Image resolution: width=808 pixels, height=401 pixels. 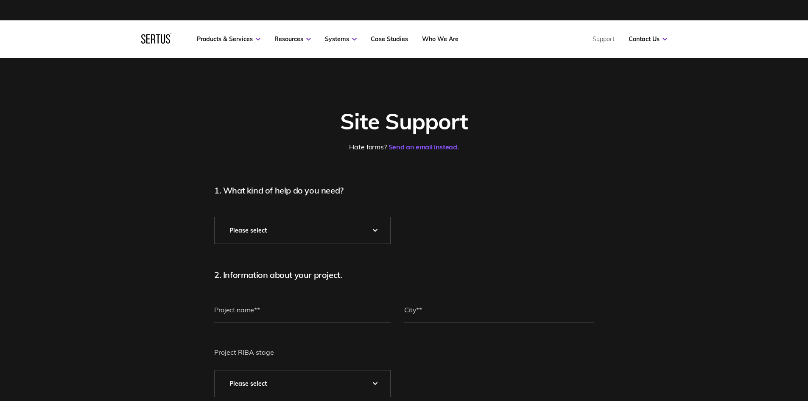 I want to click on a: Contact Us, so click(x=648, y=39).